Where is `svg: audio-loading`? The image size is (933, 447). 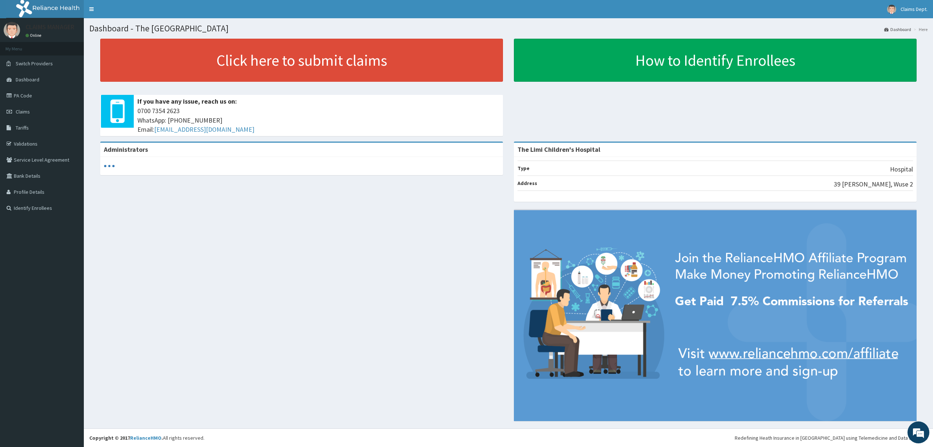 svg: audio-loading is located at coordinates (109, 166).